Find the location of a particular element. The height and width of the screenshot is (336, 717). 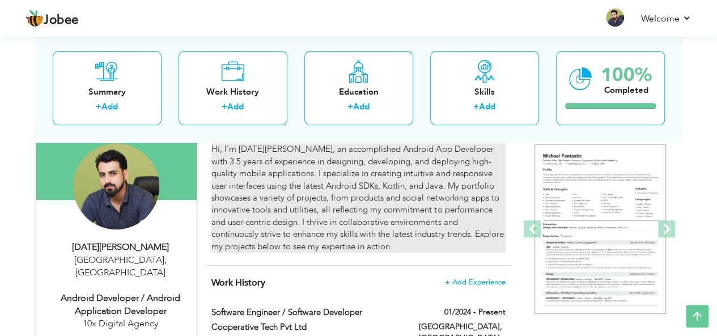

div: Education is located at coordinates (359, 92).